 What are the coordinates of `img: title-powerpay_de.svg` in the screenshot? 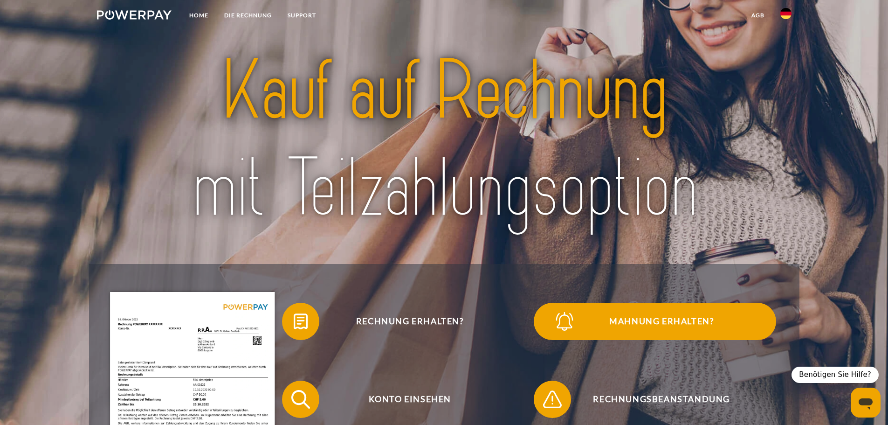 It's located at (444, 140).